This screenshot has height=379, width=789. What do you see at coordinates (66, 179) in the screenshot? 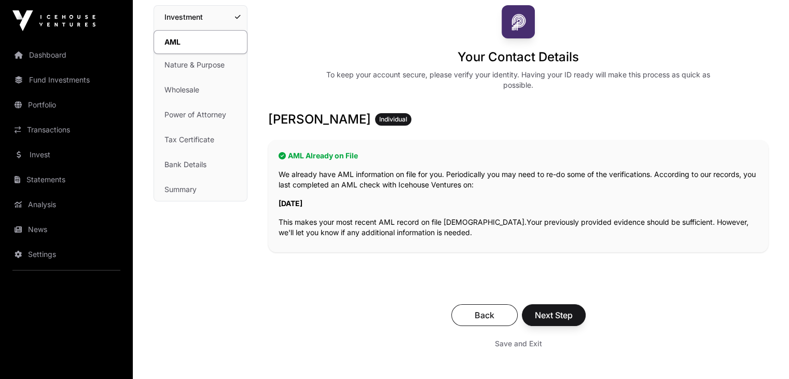
I see `a: Statements` at bounding box center [66, 179].